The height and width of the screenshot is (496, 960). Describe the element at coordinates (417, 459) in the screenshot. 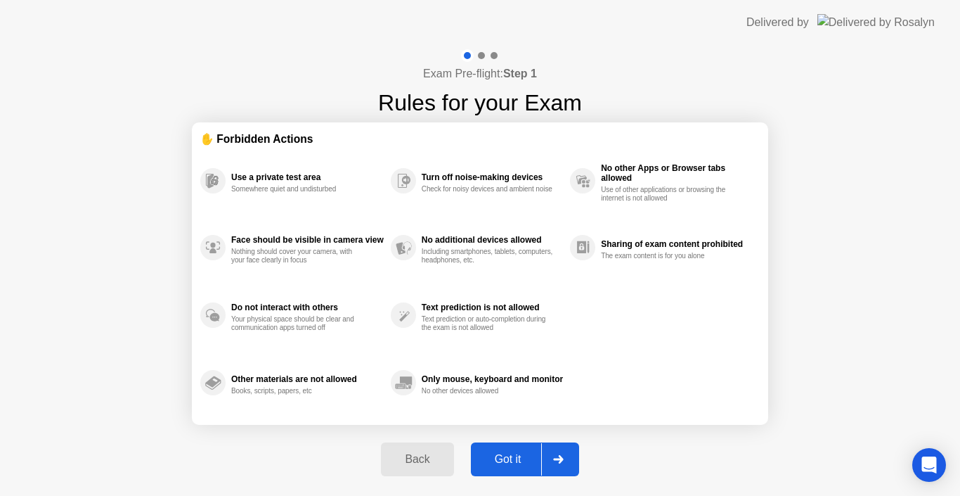

I see `div: Back` at that location.